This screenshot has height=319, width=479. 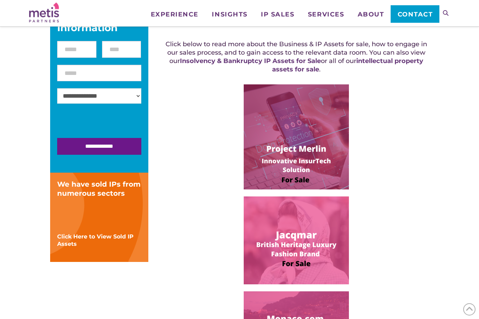 What do you see at coordinates (95, 241) in the screenshot?
I see `a: Click Here to View Sold IP Assets` at bounding box center [95, 241].